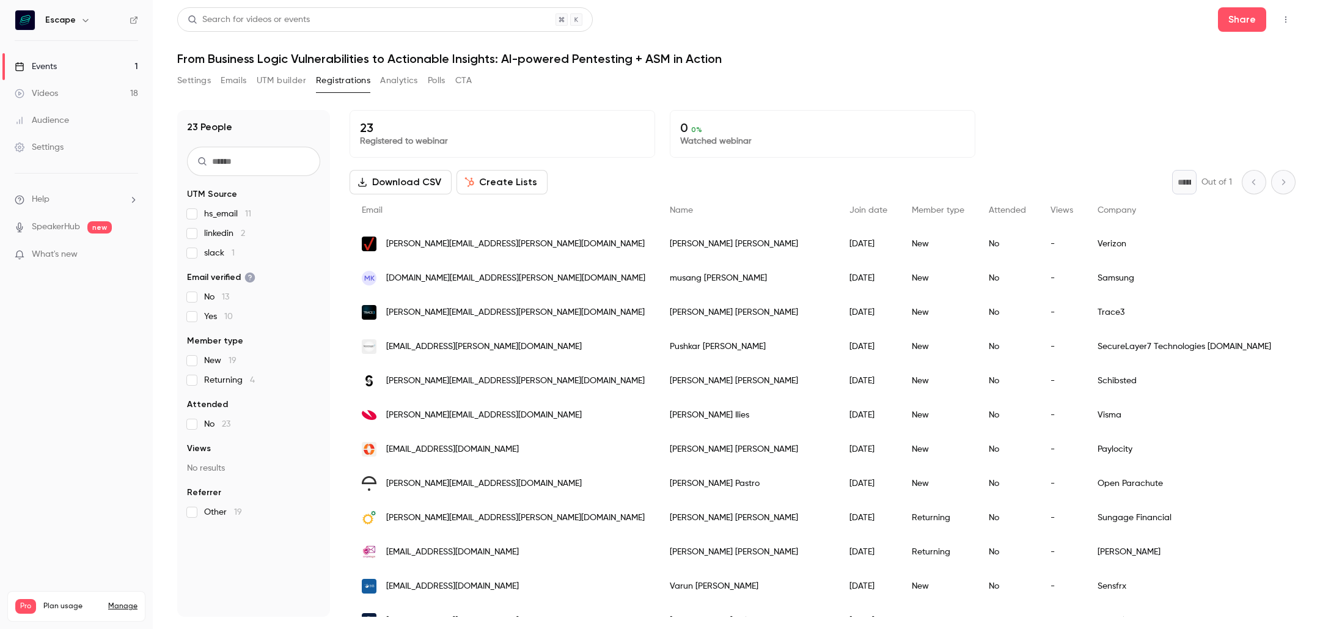 The image size is (1320, 629). Describe the element at coordinates (60, 20) in the screenshot. I see `h6: Escape` at that location.